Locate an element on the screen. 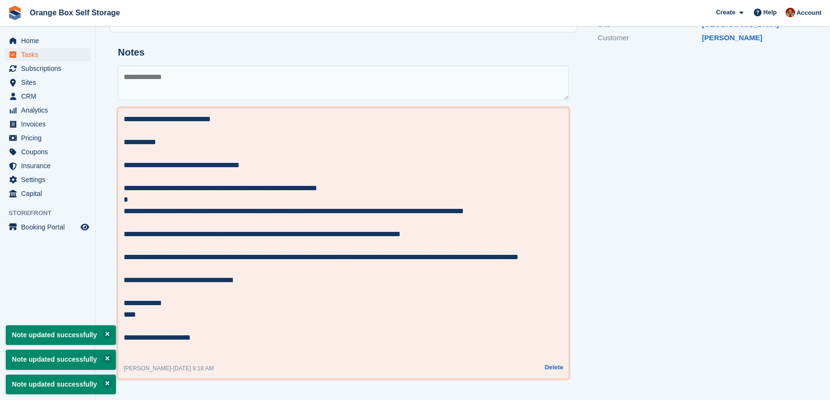  span: CRM is located at coordinates (50, 96).